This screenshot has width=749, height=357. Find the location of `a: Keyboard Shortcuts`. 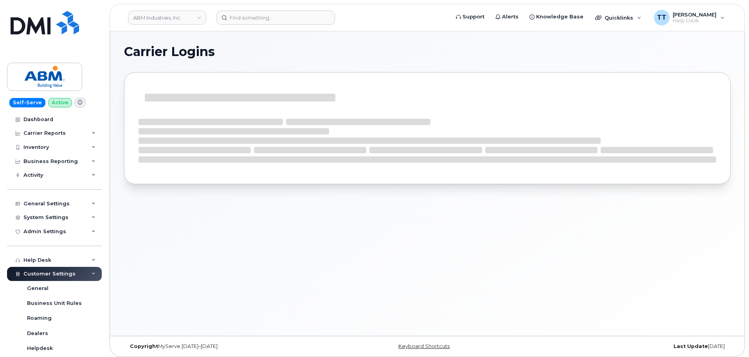

a: Keyboard Shortcuts is located at coordinates (424, 346).